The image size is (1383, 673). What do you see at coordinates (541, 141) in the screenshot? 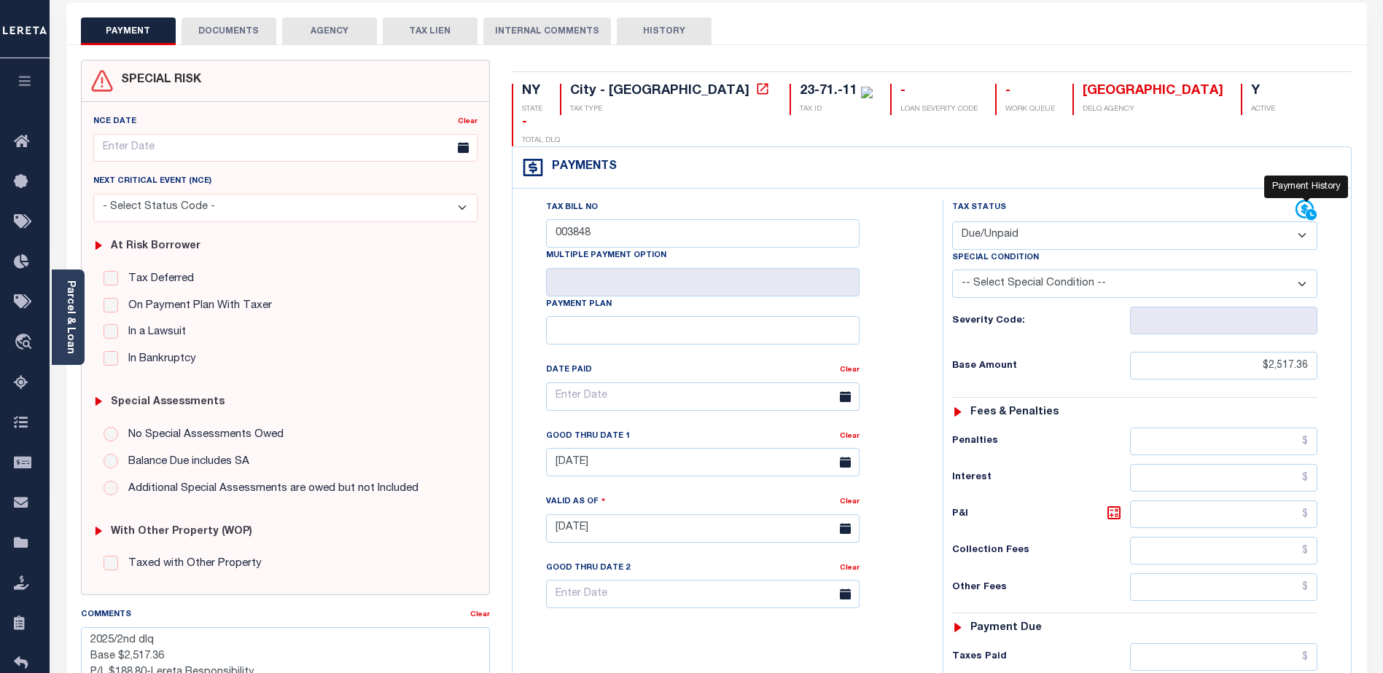
I see `p: TOTAL DLQ` at bounding box center [541, 141].